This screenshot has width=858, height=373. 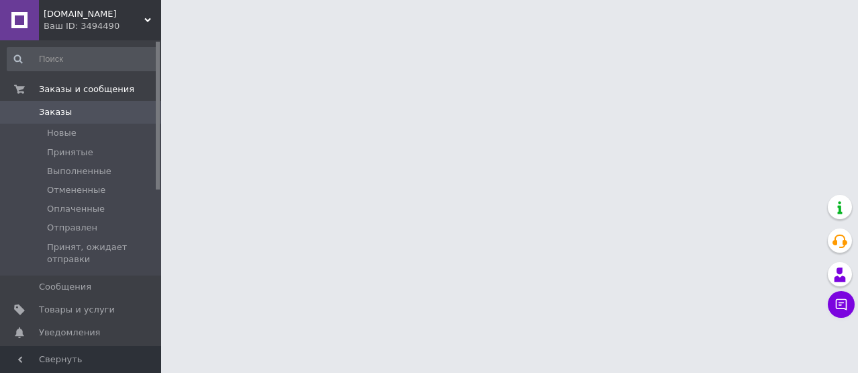 What do you see at coordinates (76, 190) in the screenshot?
I see `span: Отмененные` at bounding box center [76, 190].